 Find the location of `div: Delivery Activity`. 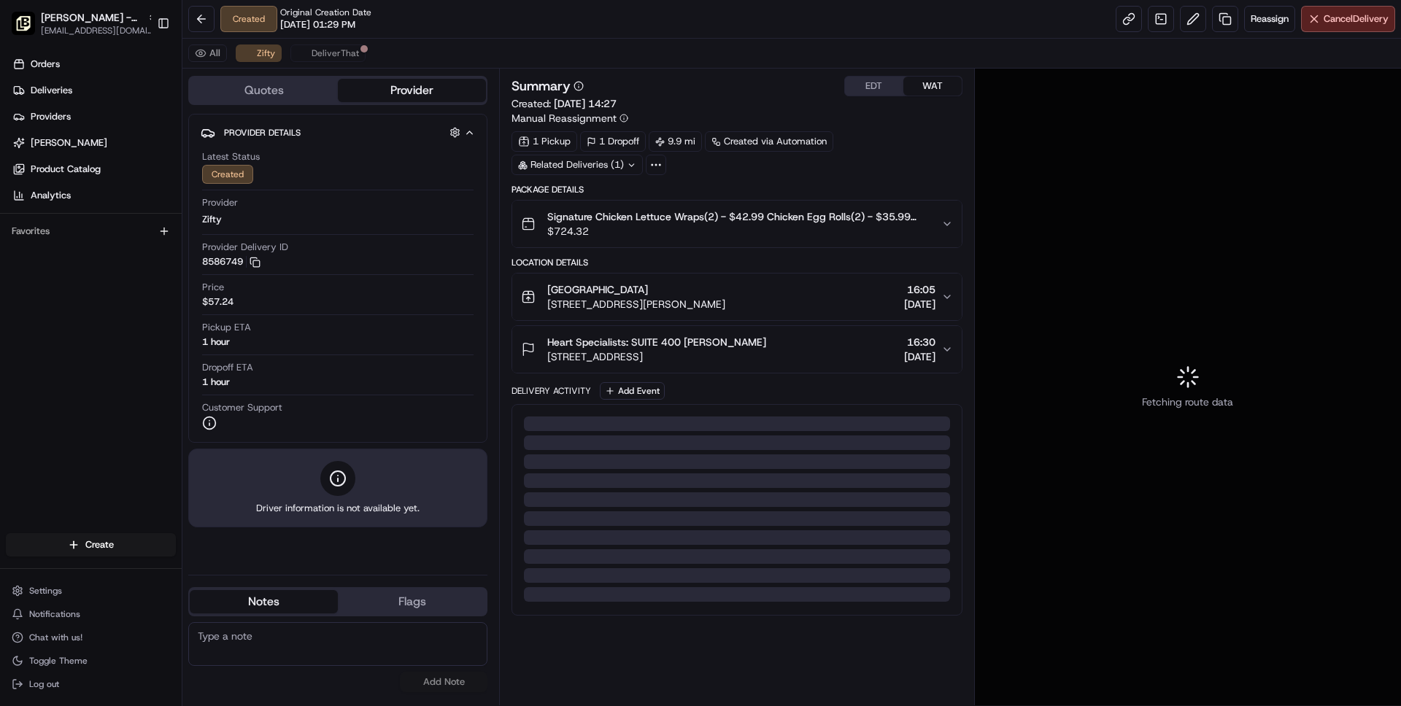

div: Delivery Activity is located at coordinates (551, 391).